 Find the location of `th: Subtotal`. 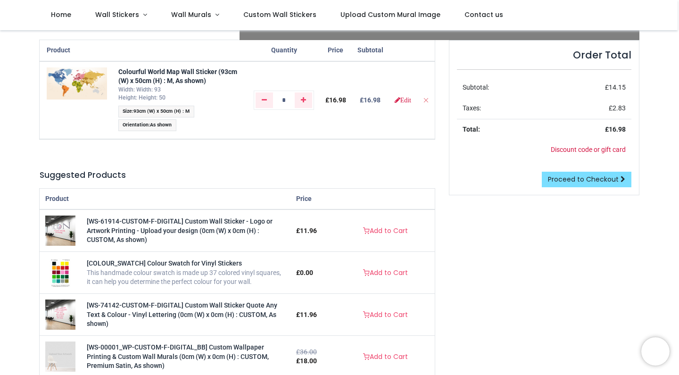

th: Subtotal is located at coordinates (370, 50).